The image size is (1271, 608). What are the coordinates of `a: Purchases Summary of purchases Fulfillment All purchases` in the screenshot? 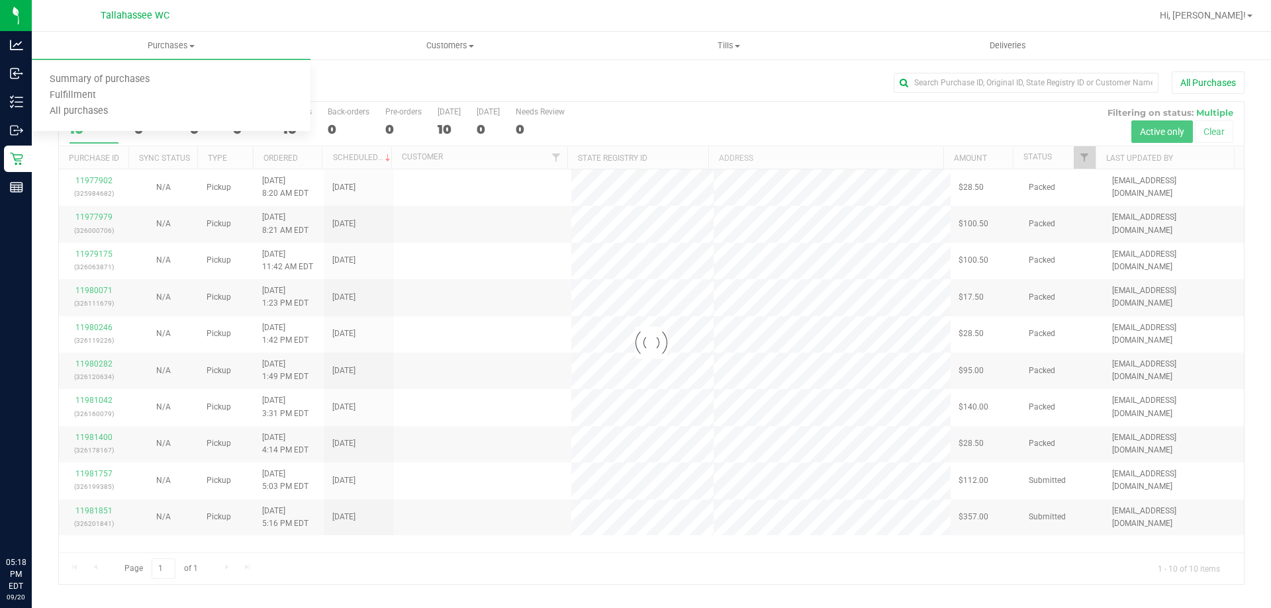 It's located at (171, 46).